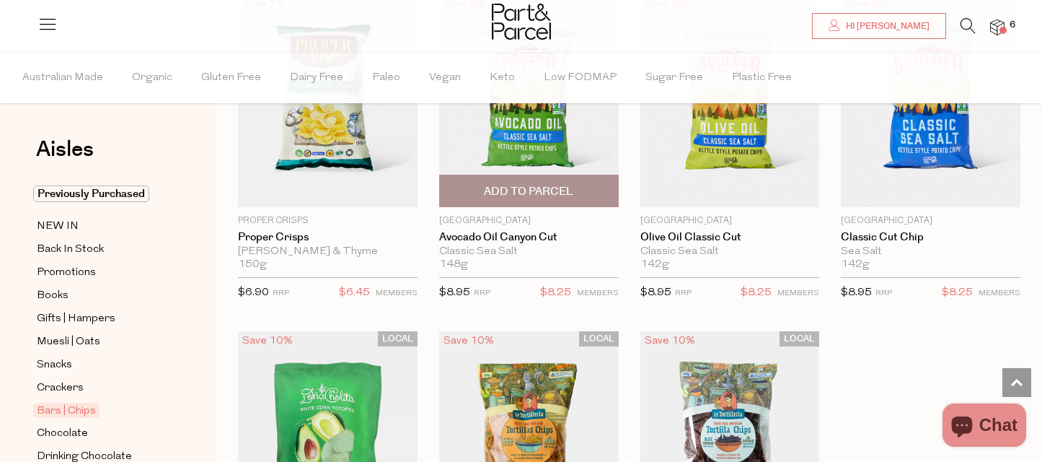 The height and width of the screenshot is (462, 1042). Describe the element at coordinates (69, 342) in the screenshot. I see `span: Muesli | Oats` at that location.